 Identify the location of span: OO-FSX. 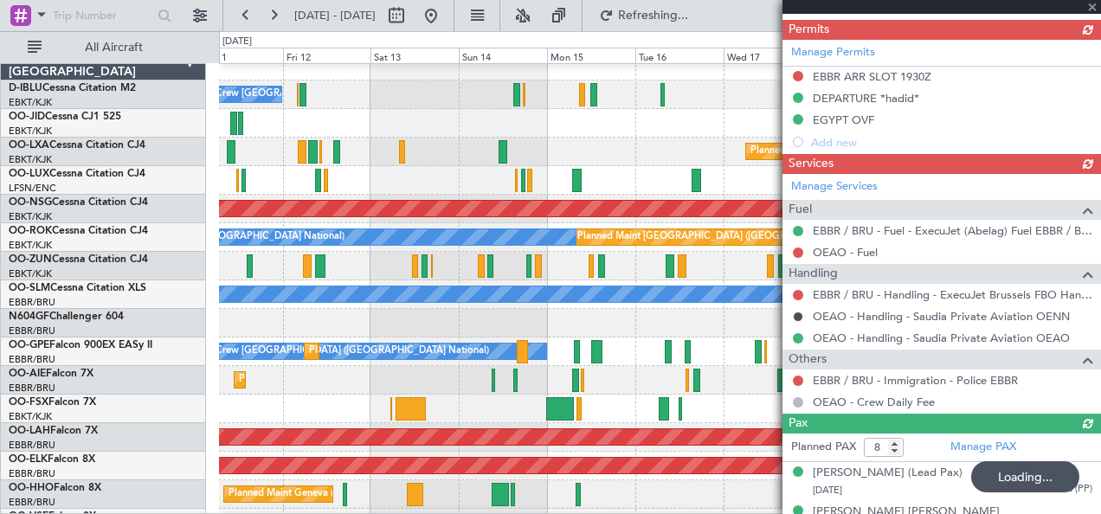
(29, 403).